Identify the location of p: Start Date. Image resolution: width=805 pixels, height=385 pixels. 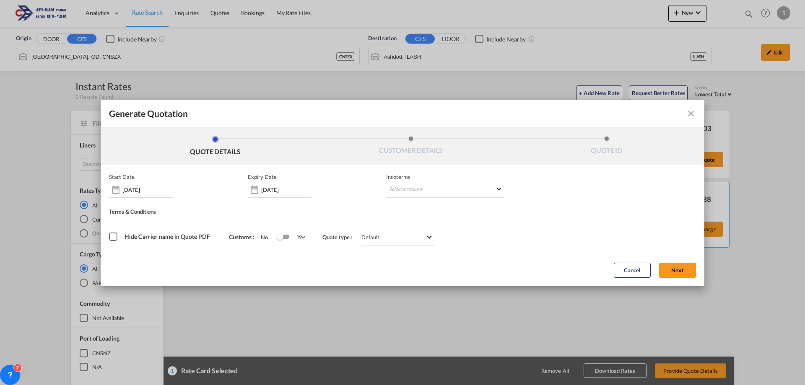
(122, 177).